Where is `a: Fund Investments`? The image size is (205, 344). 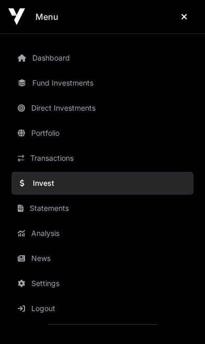 a: Fund Investments is located at coordinates (102, 83).